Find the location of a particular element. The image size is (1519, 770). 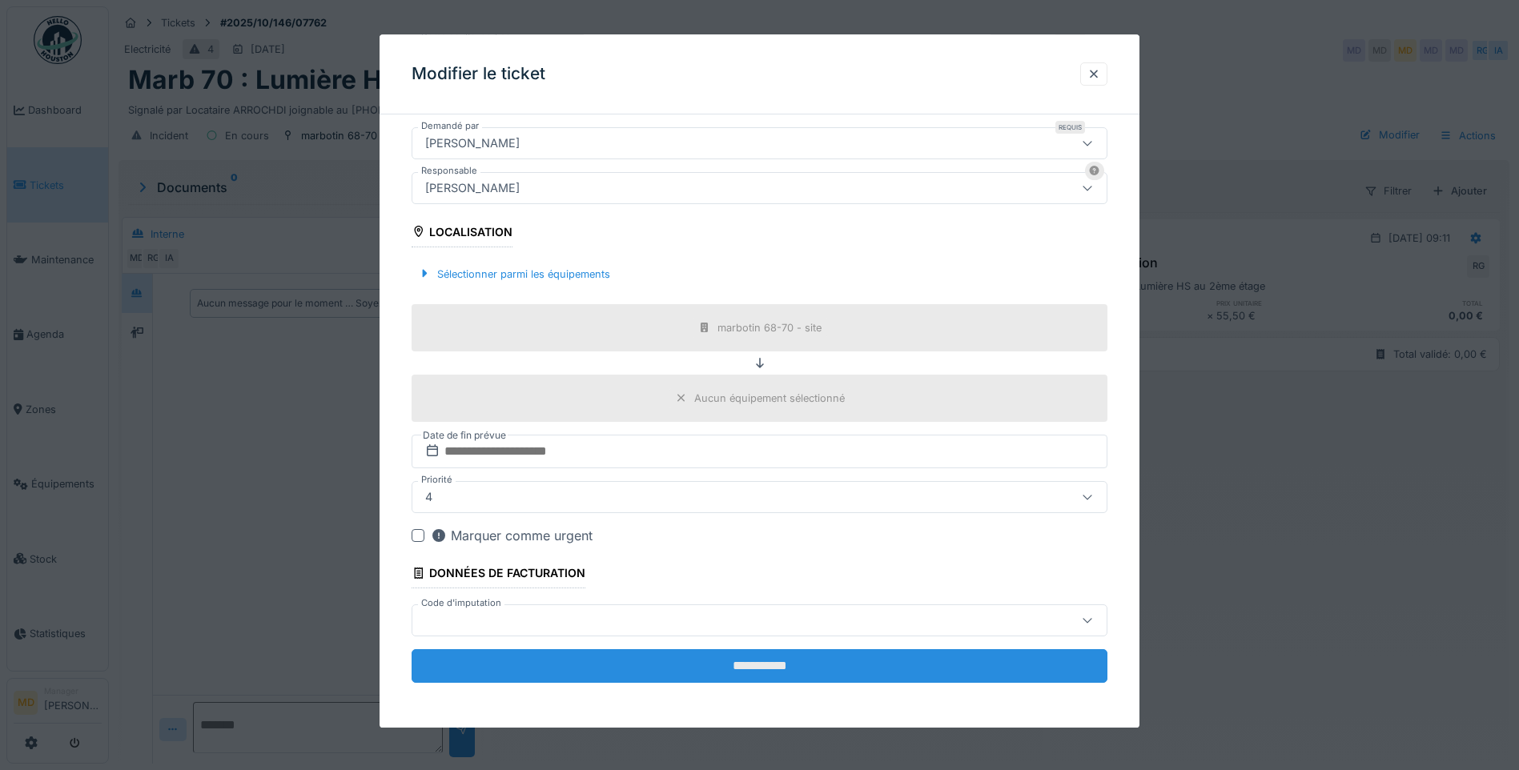

label: Code d'imputation is located at coordinates (461, 603).